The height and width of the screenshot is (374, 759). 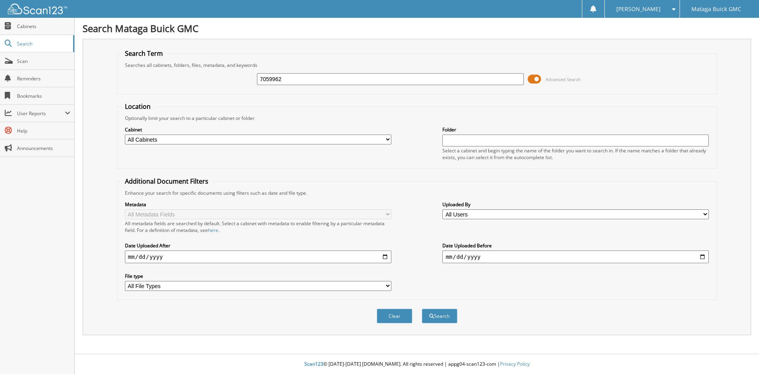 What do you see at coordinates (515, 363) in the screenshot?
I see `a: Privacy Policy` at bounding box center [515, 363].